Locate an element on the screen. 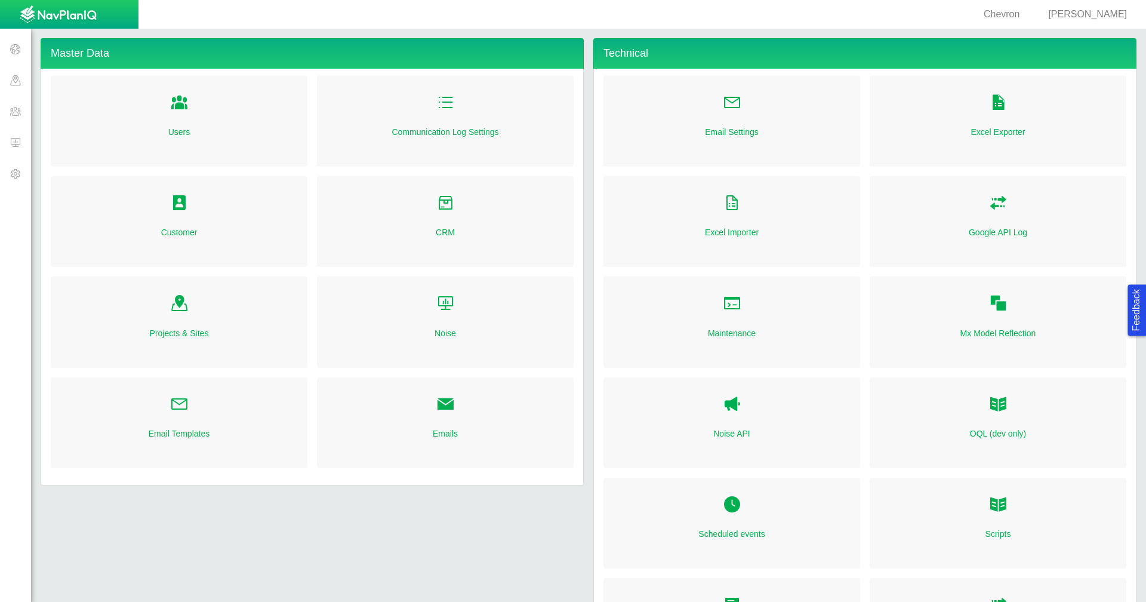 This screenshot has height=602, width=1146. img: UrbanGroupSolutionsTheme$USG_Images$logo.png is located at coordinates (58, 15).